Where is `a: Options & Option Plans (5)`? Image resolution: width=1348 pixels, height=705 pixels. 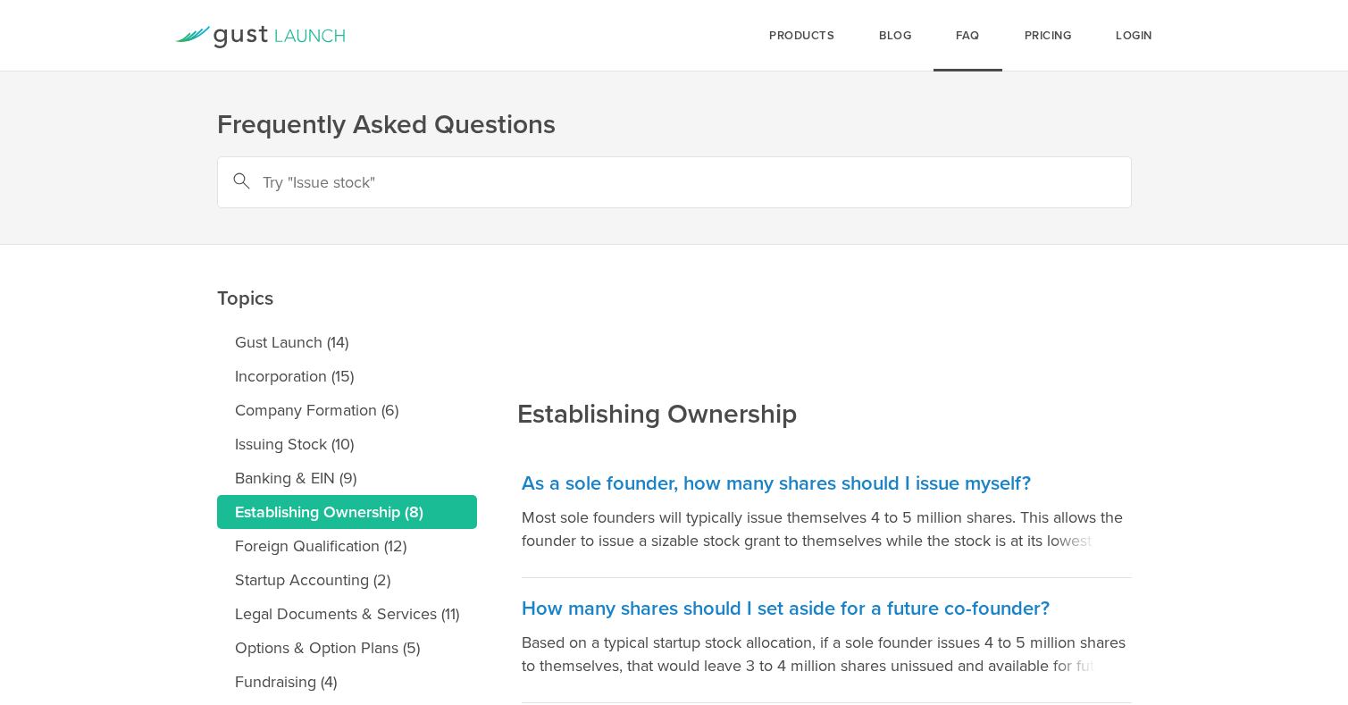
a: Options & Option Plans (5) is located at coordinates (347, 648).